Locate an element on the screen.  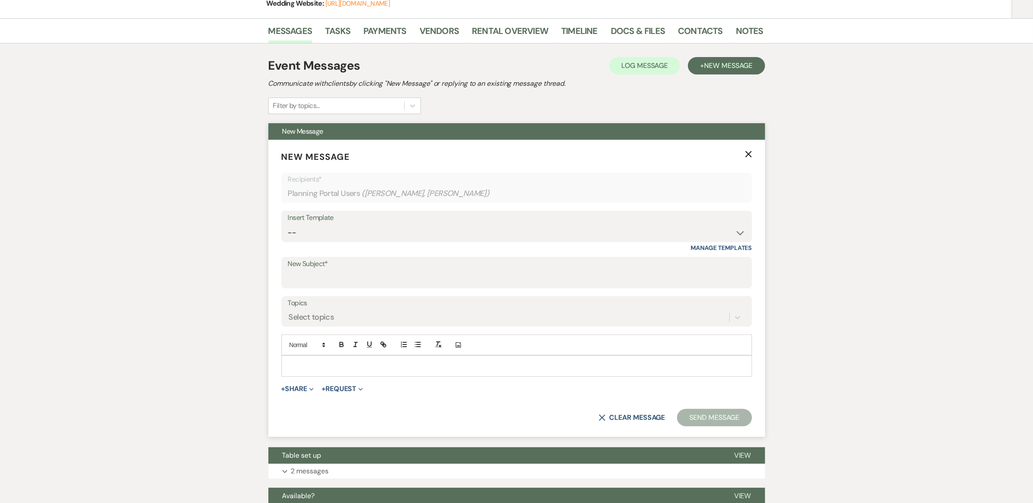
button: Table set up is located at coordinates (494, 456).